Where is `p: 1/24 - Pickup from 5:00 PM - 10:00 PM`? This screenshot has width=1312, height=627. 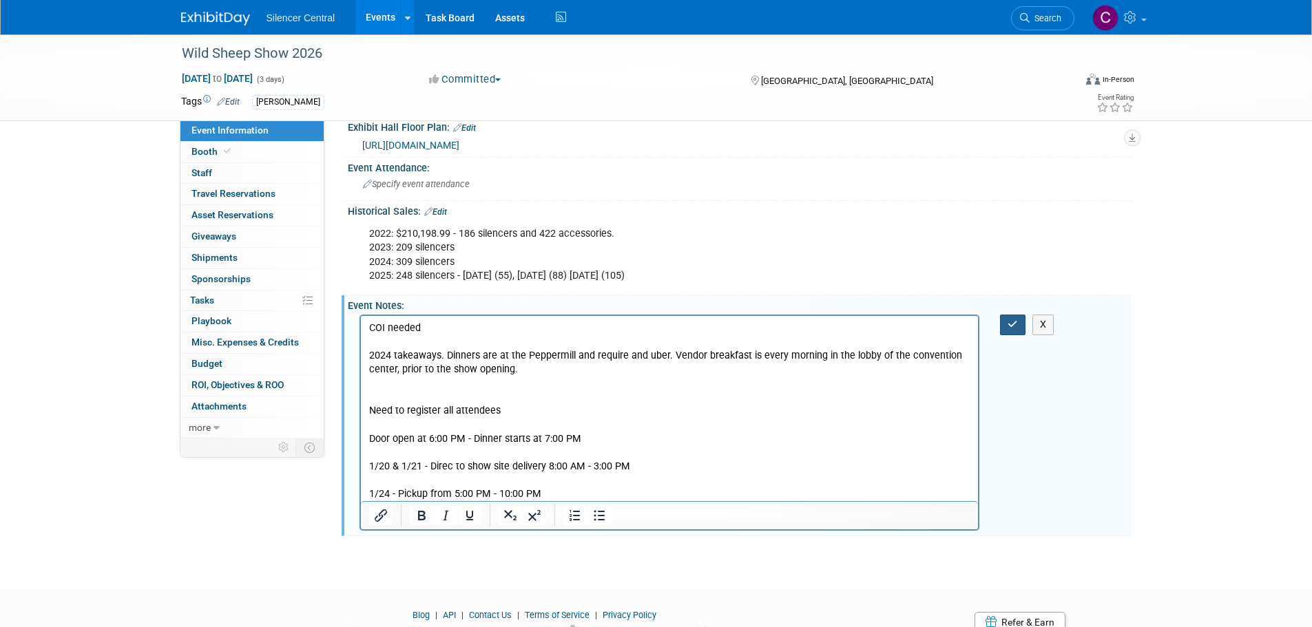 p: 1/24 - Pickup from 5:00 PM - 10:00 PM is located at coordinates (309, 178).